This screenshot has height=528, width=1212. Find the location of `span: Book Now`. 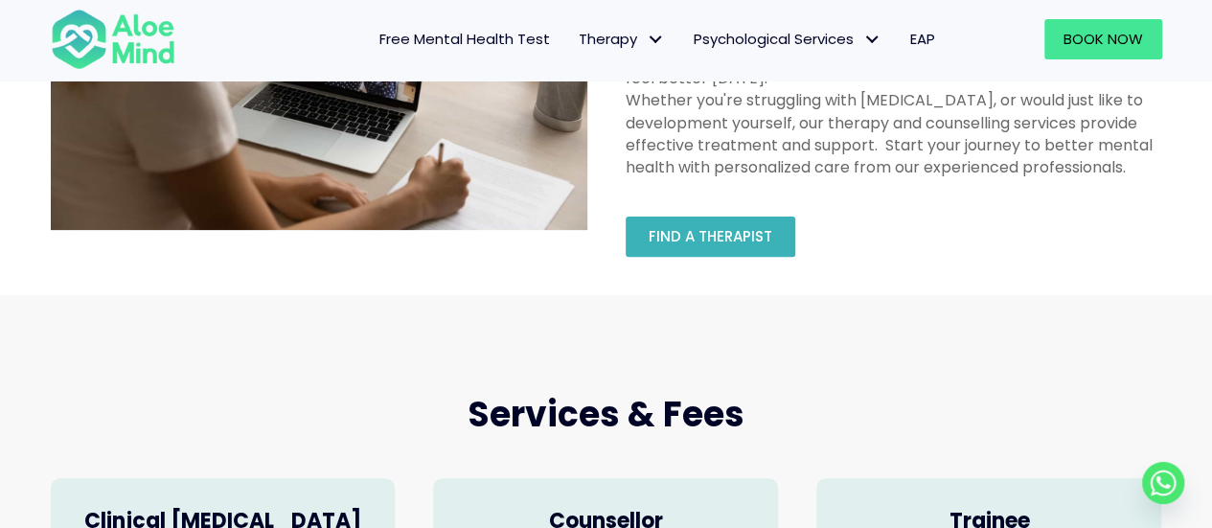

span: Book Now is located at coordinates (1103, 38).